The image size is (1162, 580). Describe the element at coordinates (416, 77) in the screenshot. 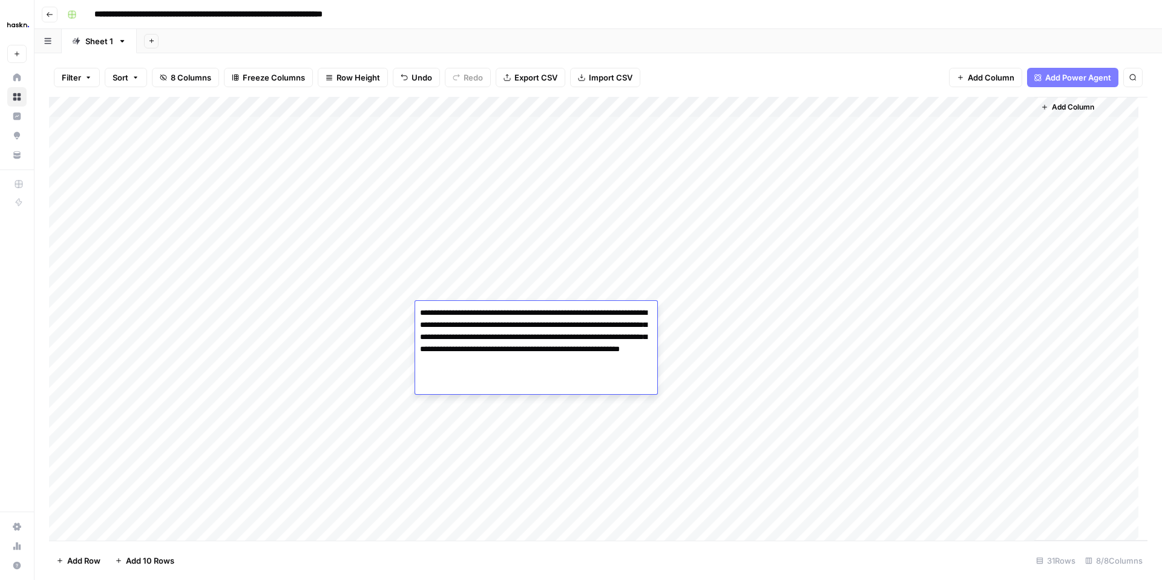

I see `button: Undo` at that location.